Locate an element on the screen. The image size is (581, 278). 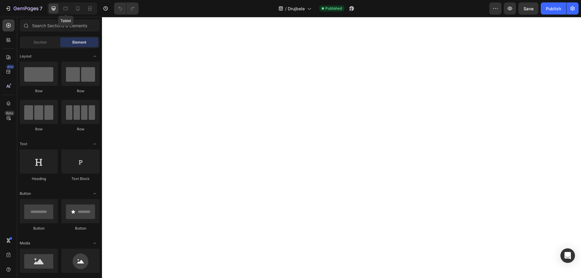
span: Section is located at coordinates (40, 42).